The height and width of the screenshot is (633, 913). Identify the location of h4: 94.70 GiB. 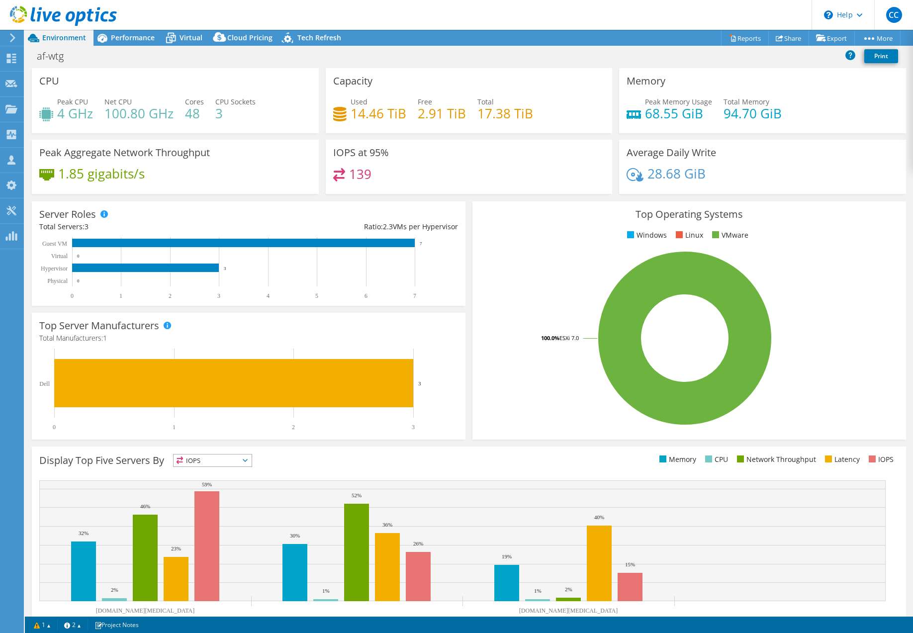
(752, 113).